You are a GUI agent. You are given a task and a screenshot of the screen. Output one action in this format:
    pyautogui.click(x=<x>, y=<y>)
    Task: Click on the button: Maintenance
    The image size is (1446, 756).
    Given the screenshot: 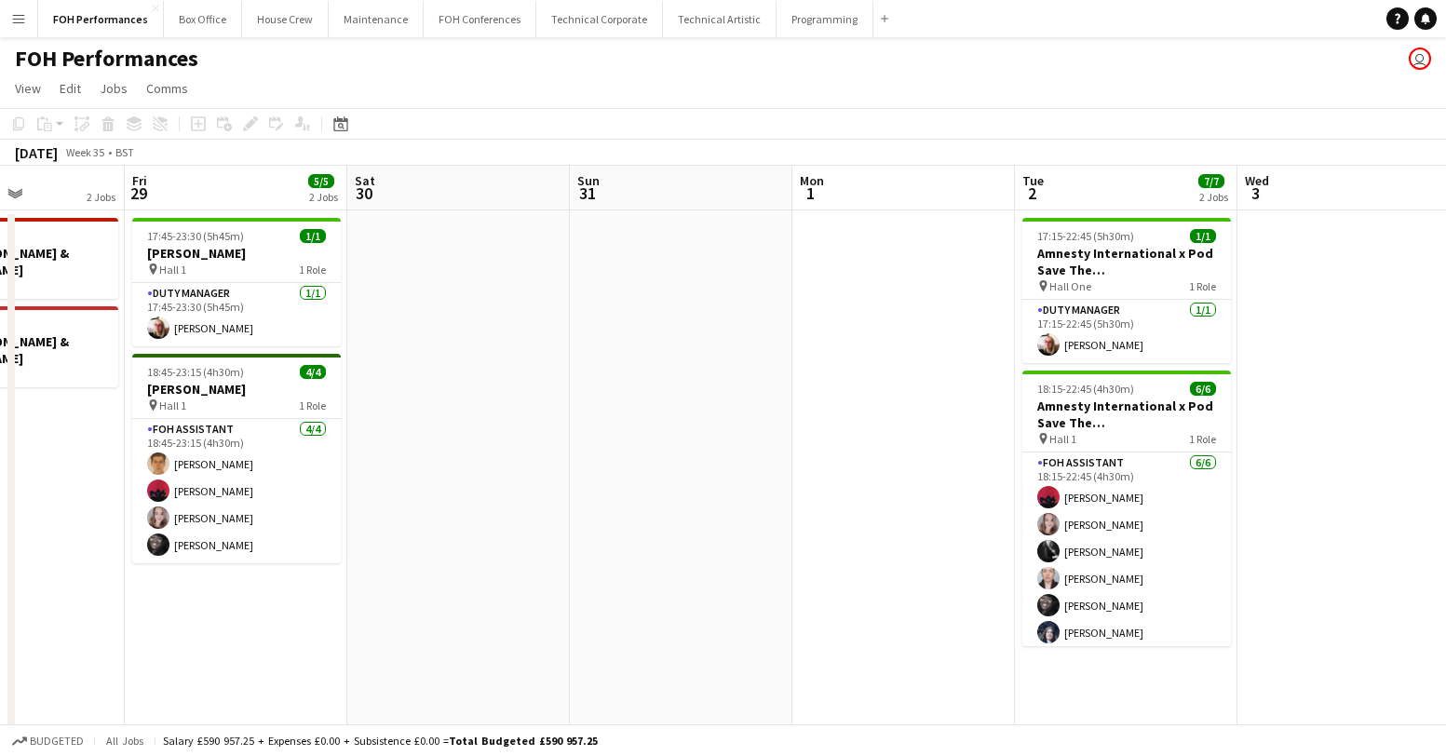 What is the action you would take?
    pyautogui.click(x=376, y=19)
    